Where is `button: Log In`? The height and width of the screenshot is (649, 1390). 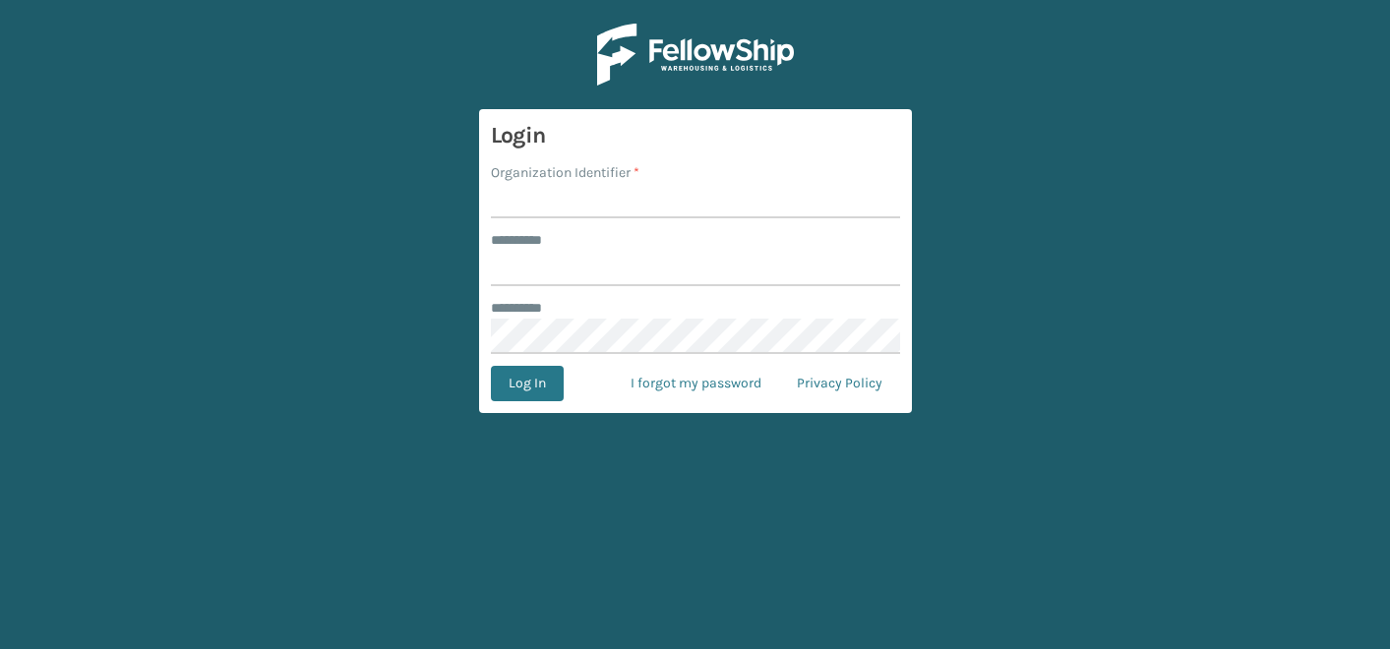
button: Log In is located at coordinates (527, 384).